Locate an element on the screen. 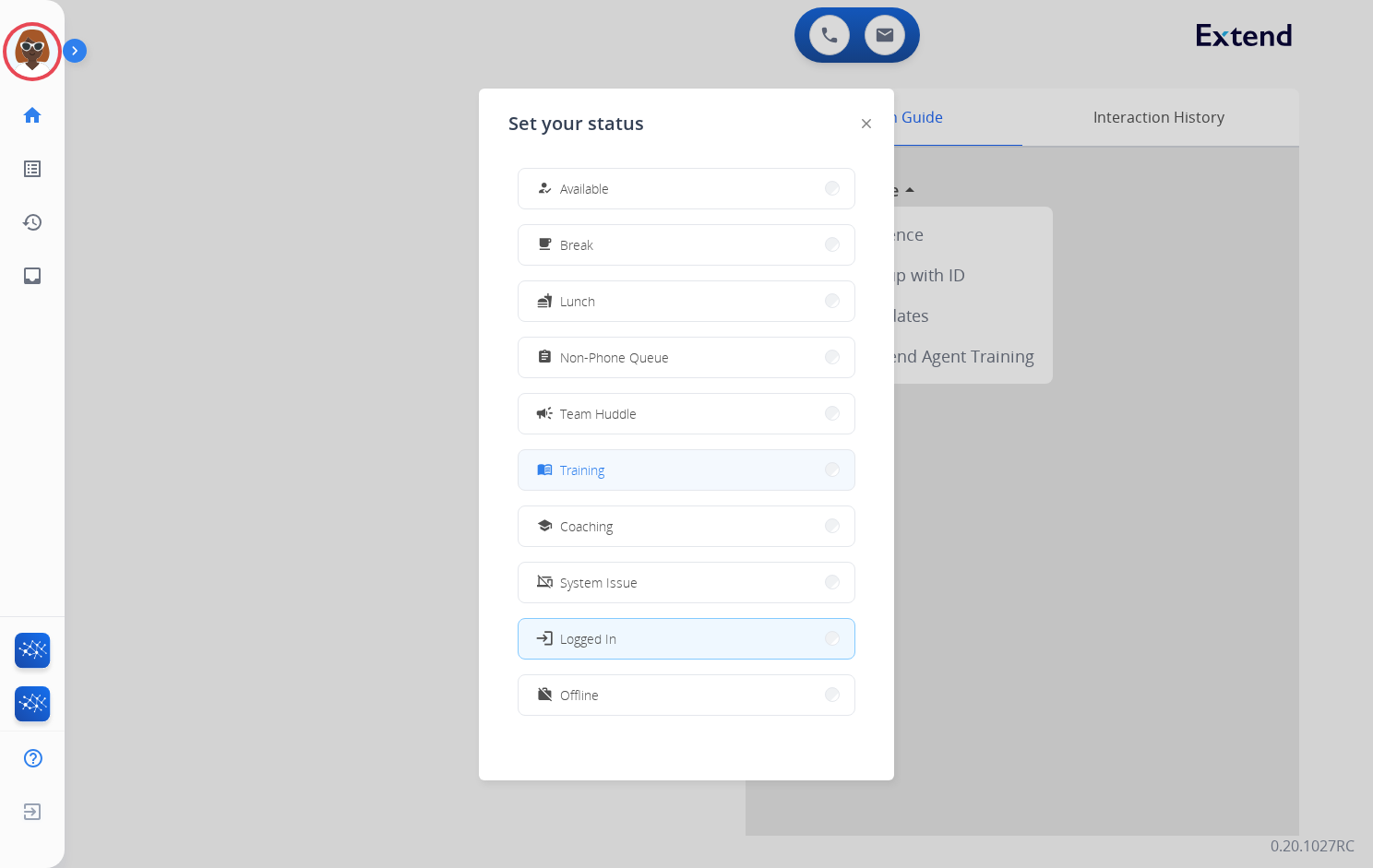  span: Coaching is located at coordinates (586, 526).